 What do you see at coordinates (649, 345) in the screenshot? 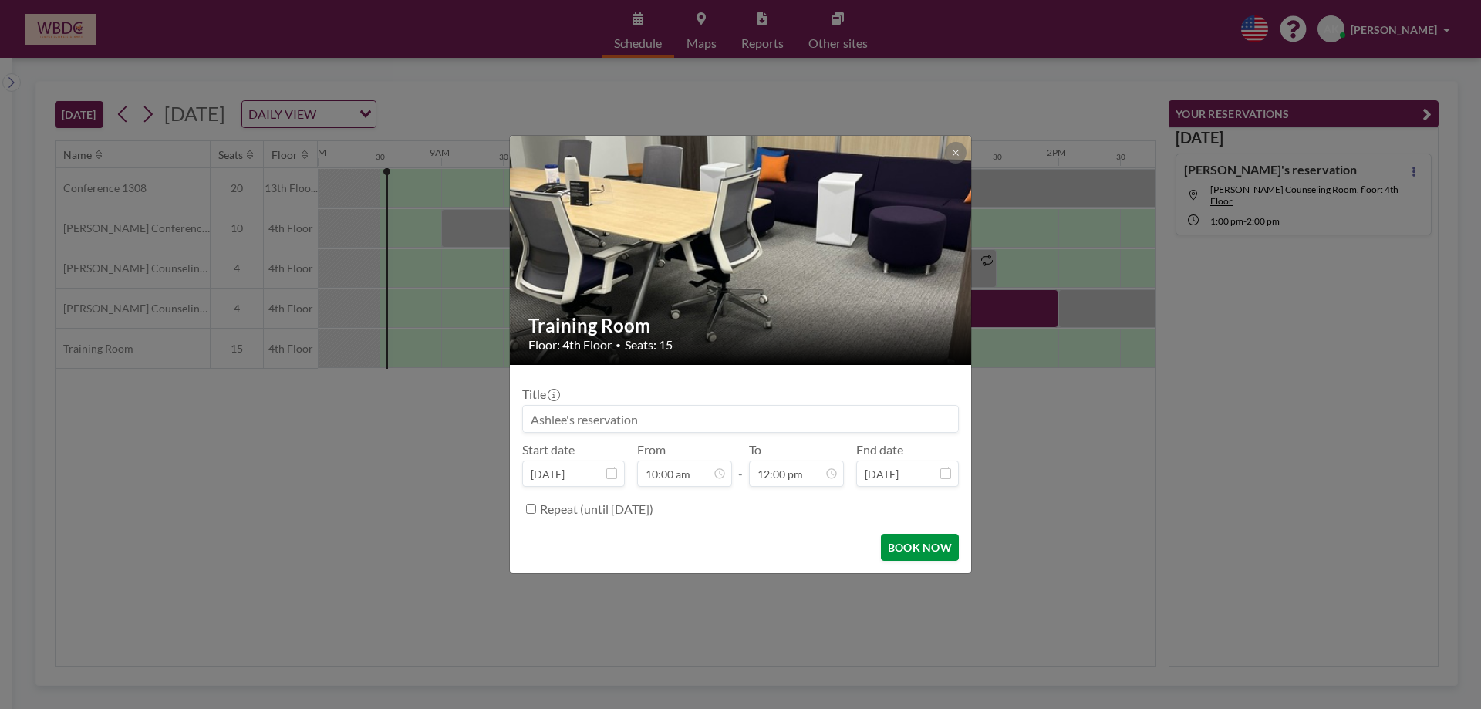
I see `span: Seats: 15` at bounding box center [649, 345].